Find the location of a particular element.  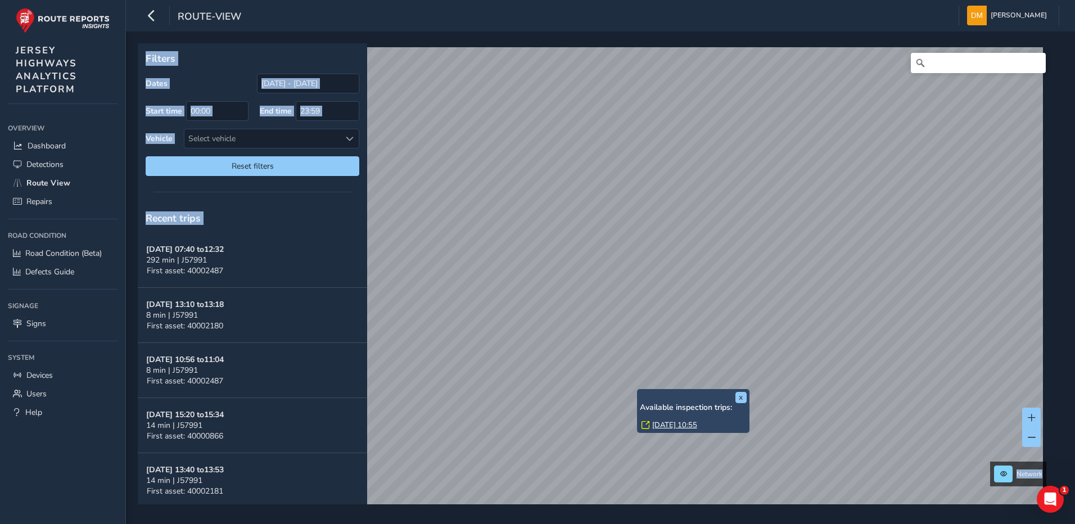

span: Network is located at coordinates (1030, 474).